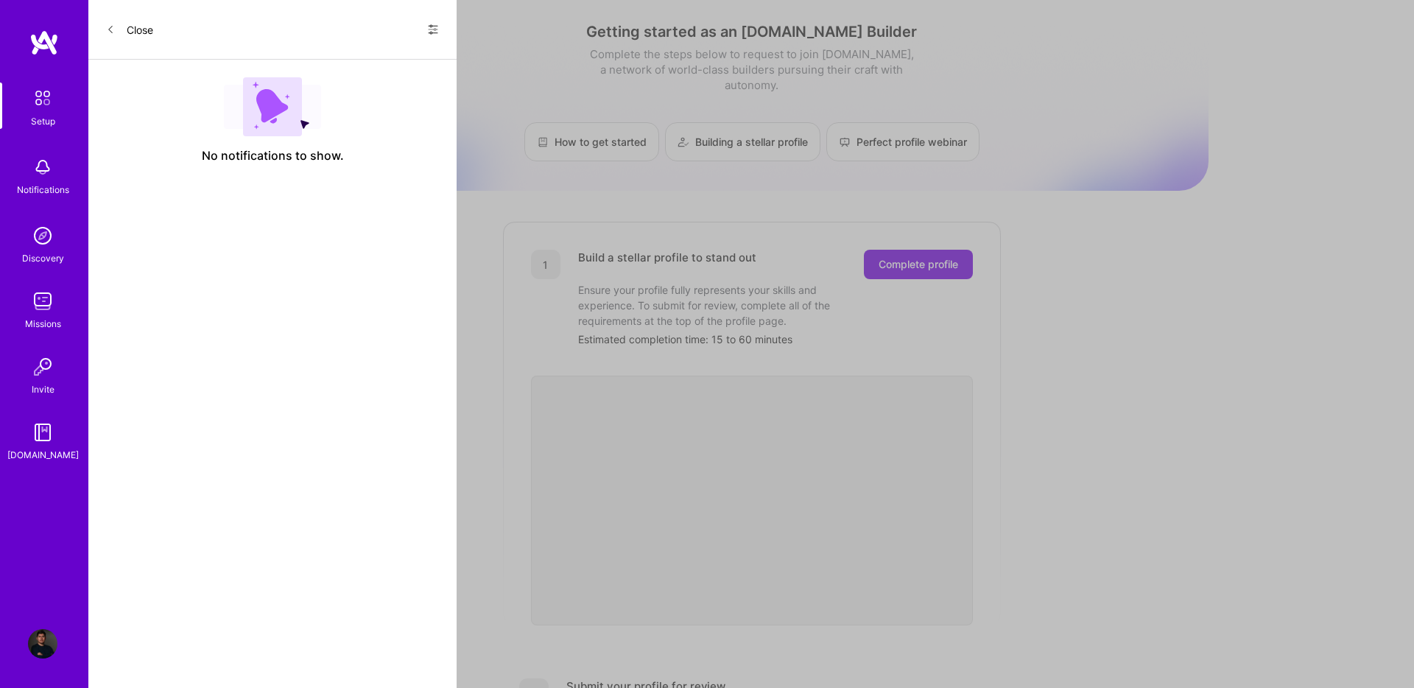 The image size is (1414, 688). I want to click on img: User Avatar, so click(43, 643).